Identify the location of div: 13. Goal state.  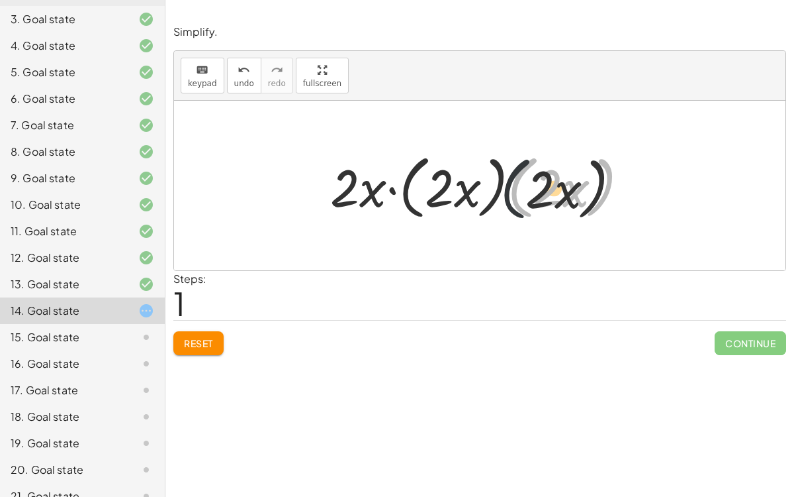
(64, 284).